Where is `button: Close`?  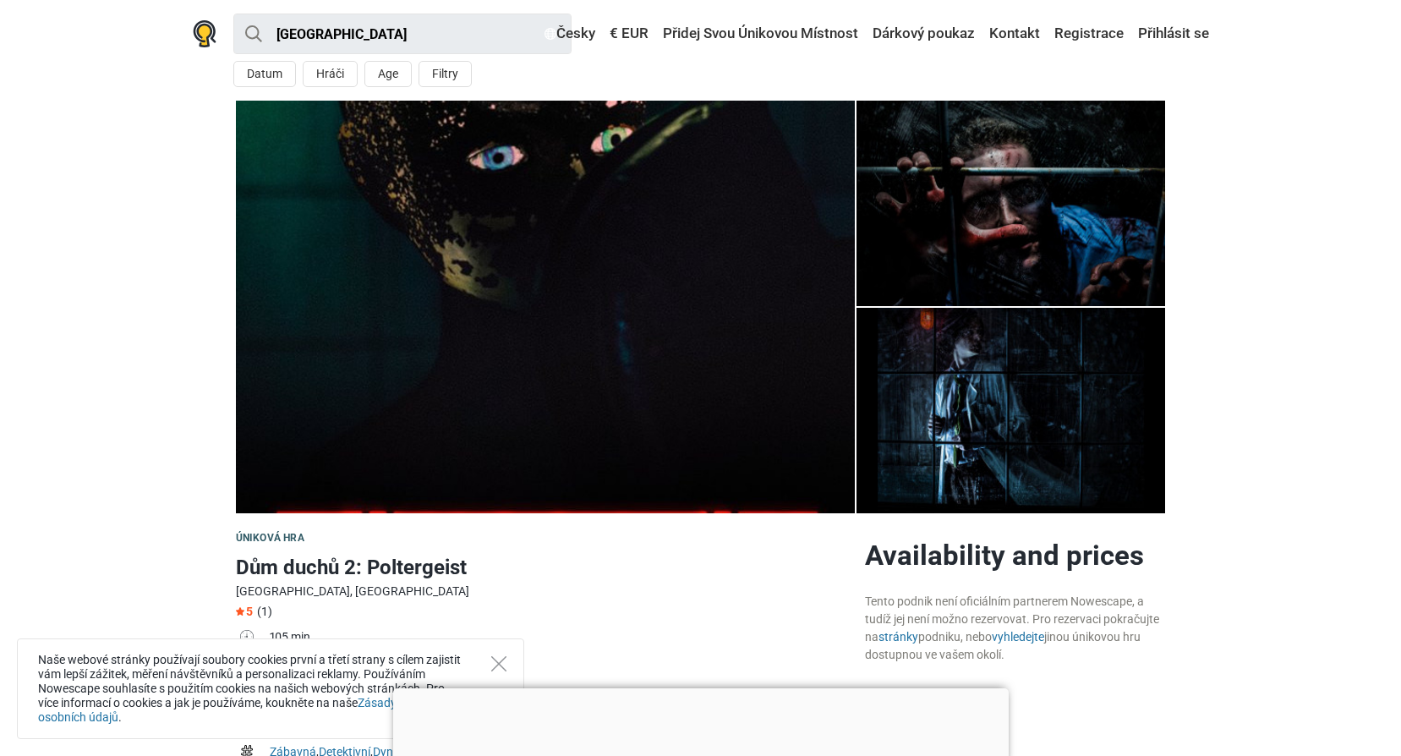 button: Close is located at coordinates (499, 664).